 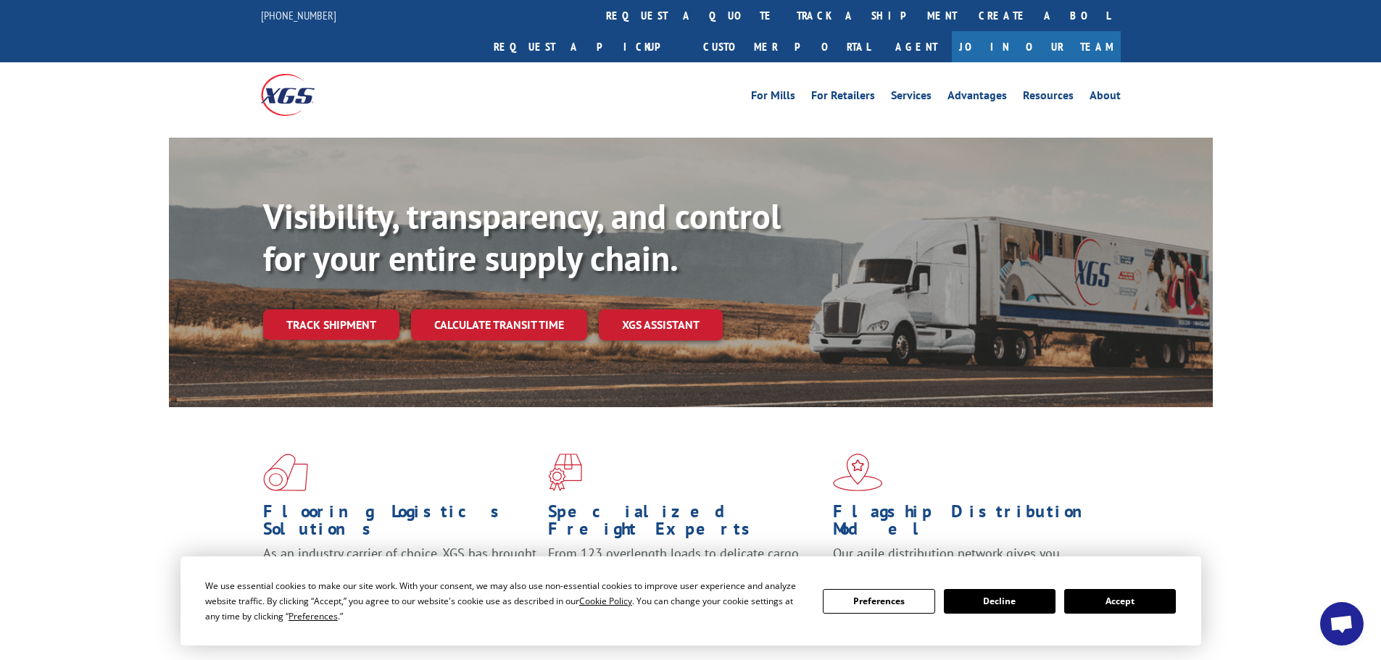 What do you see at coordinates (786, 46) in the screenshot?
I see `a: Customer Portal` at bounding box center [786, 46].